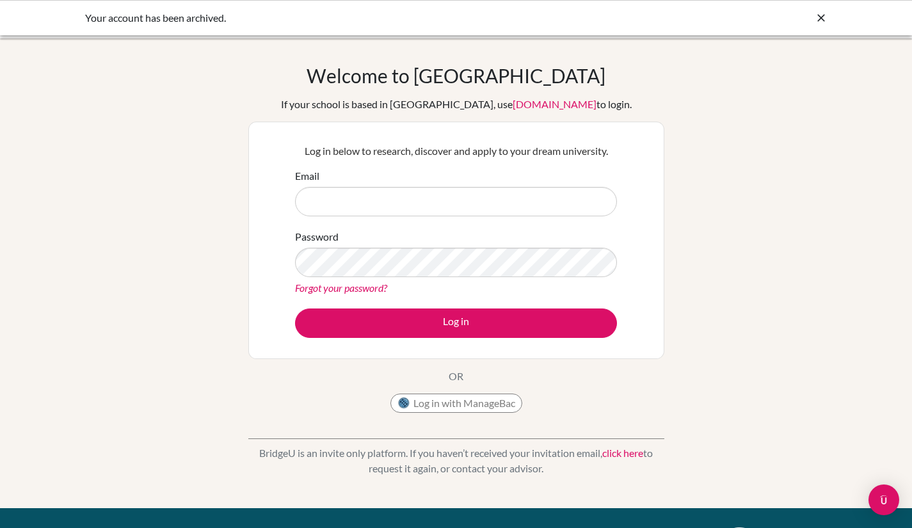 This screenshot has width=912, height=528. I want to click on p: BridgeU is an invite only platform. If you haven’t received your invitation email, to request it ..., so click(456, 461).